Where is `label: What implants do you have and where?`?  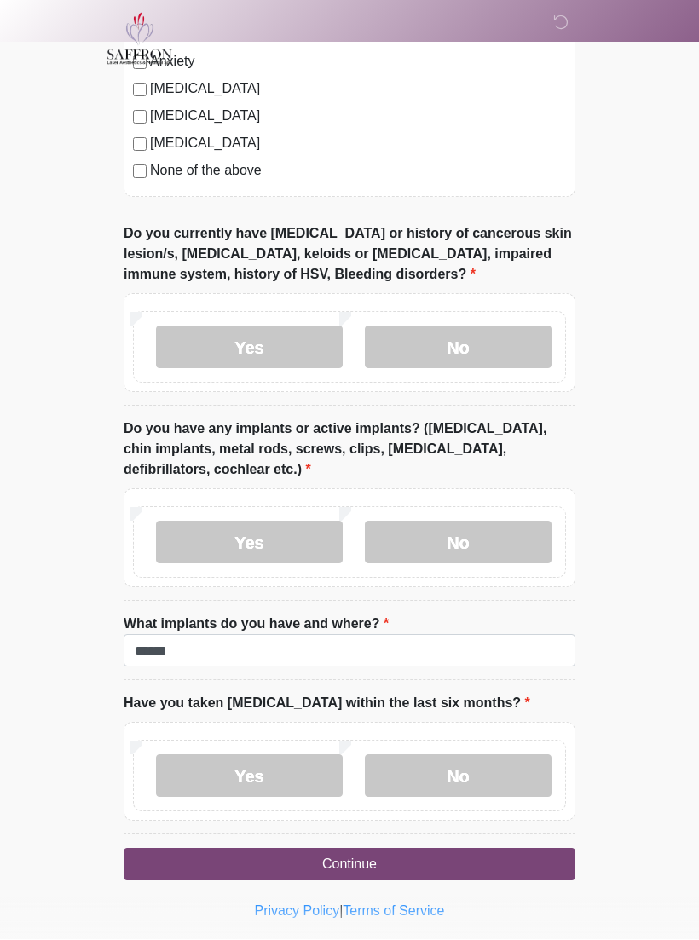
label: What implants do you have and where? is located at coordinates (256, 624).